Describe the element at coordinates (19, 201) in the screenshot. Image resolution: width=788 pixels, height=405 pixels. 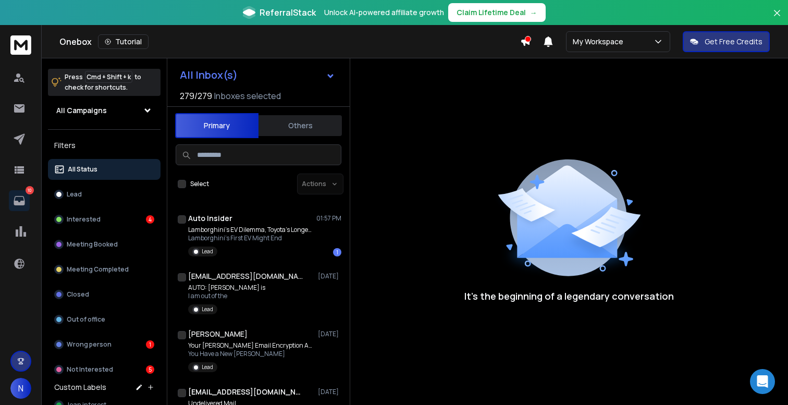
I see `a: 10` at that location.